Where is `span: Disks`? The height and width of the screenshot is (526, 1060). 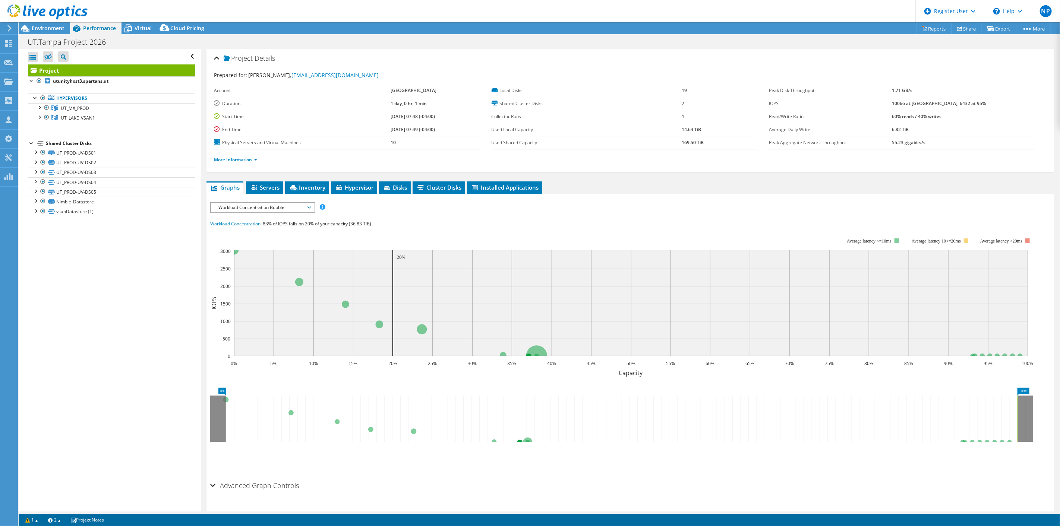 span: Disks is located at coordinates (395, 187).